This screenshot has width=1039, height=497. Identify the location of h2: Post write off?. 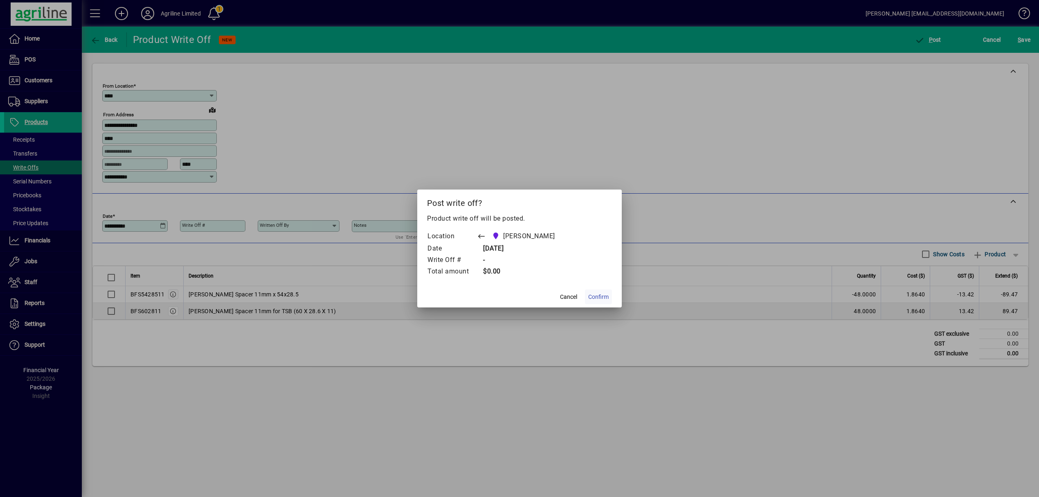
(520, 201).